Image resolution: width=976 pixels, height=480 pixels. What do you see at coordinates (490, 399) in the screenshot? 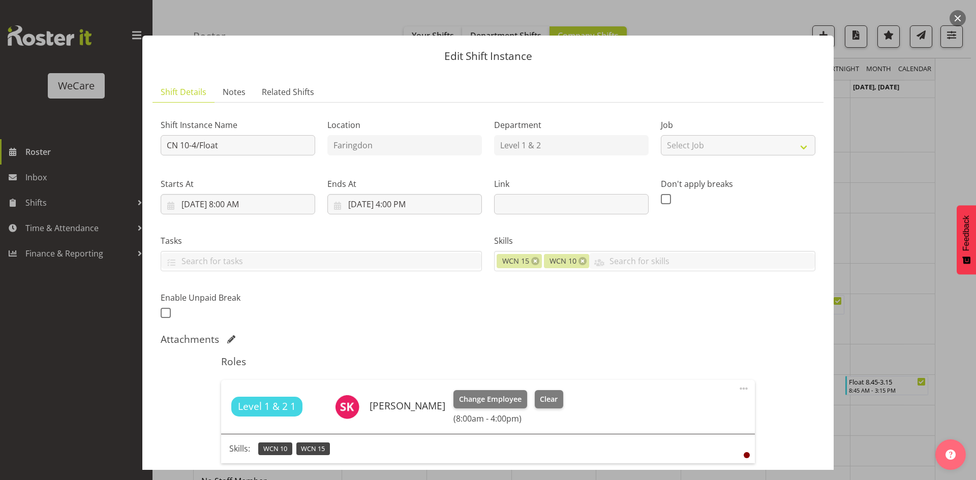
I see `span: Change Employee` at bounding box center [490, 399].